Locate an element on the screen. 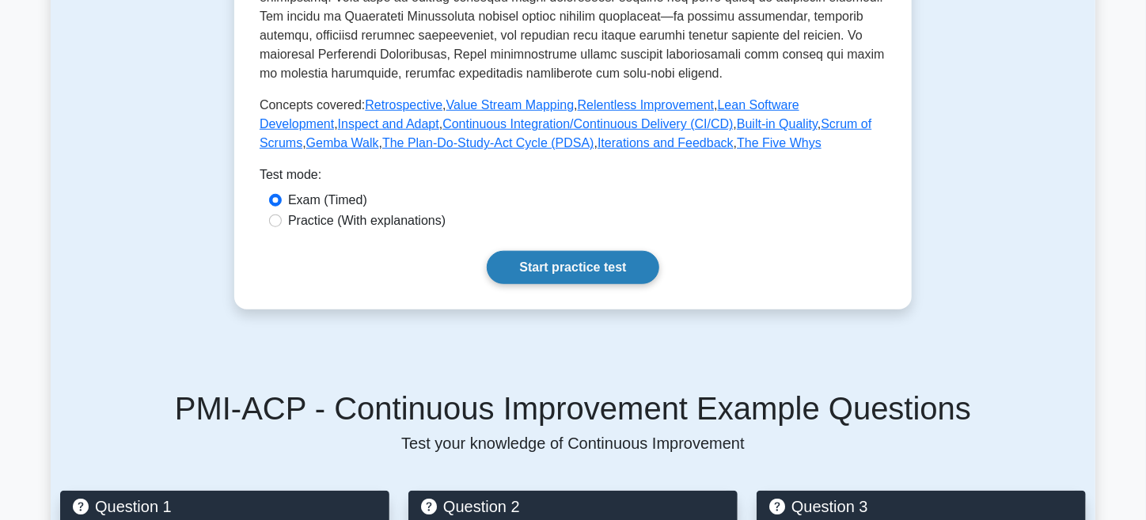 The width and height of the screenshot is (1146, 520). a: Iterations and Feedback is located at coordinates (666, 142).